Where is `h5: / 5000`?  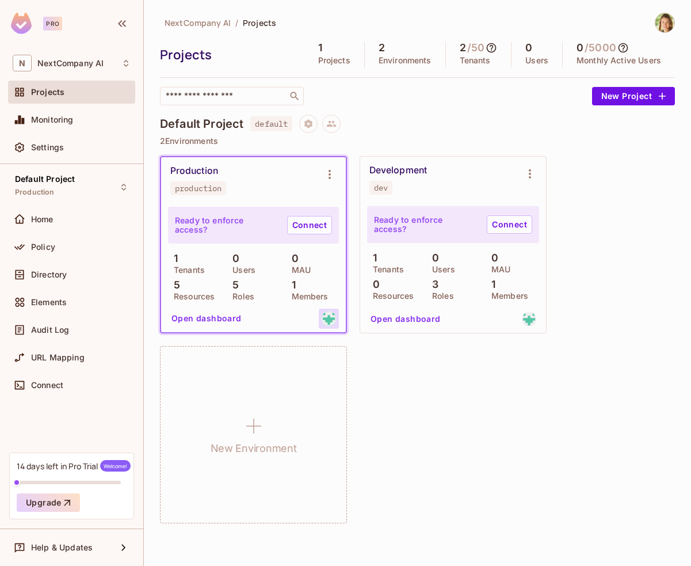
h5: / 5000 is located at coordinates (600, 48).